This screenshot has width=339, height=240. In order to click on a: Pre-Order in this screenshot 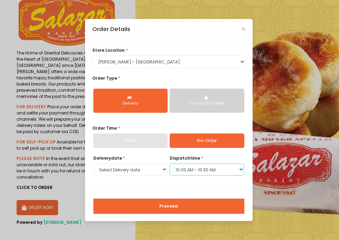, I will do `click(207, 141)`.